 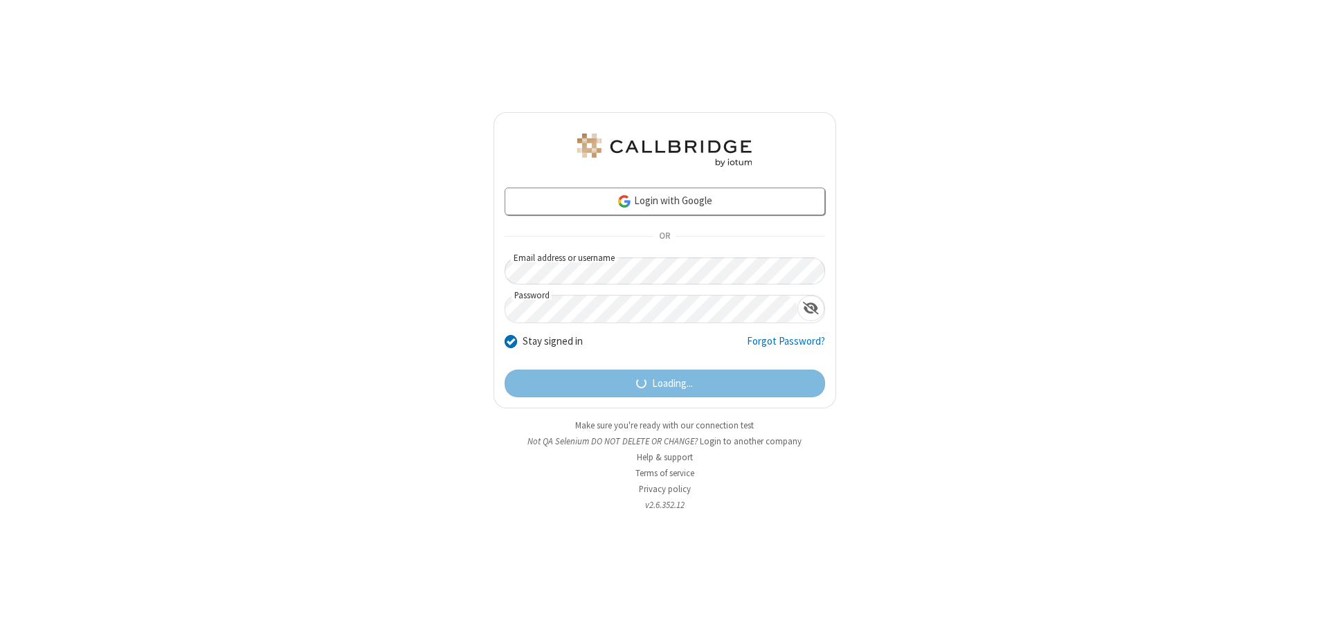 I want to click on input: Email address or username, so click(x=665, y=271).